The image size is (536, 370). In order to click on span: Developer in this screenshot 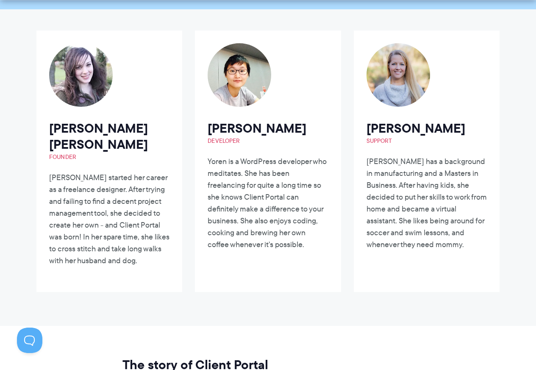, I will do `click(268, 141)`.